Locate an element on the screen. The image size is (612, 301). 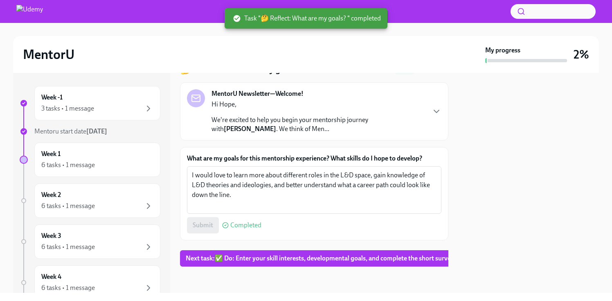
h2: MentorU is located at coordinates (49, 54).